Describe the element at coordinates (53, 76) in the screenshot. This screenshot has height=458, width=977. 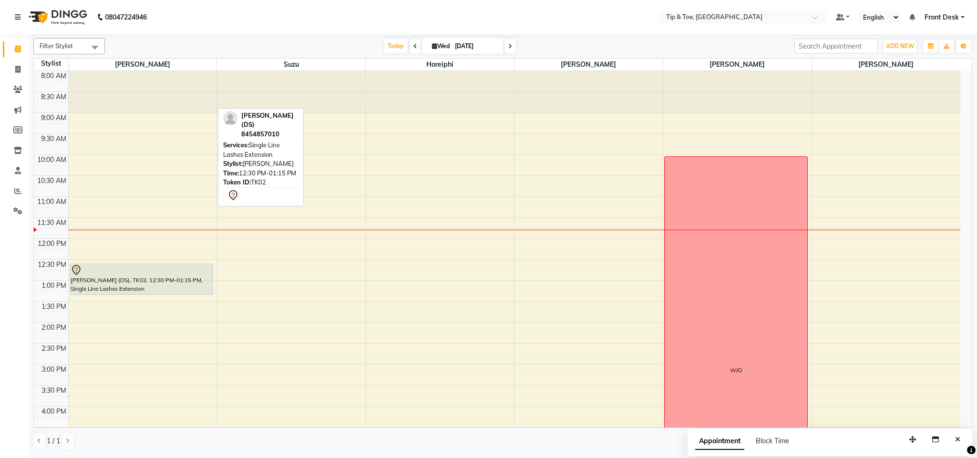
I see `div: 8:00 AM` at that location.